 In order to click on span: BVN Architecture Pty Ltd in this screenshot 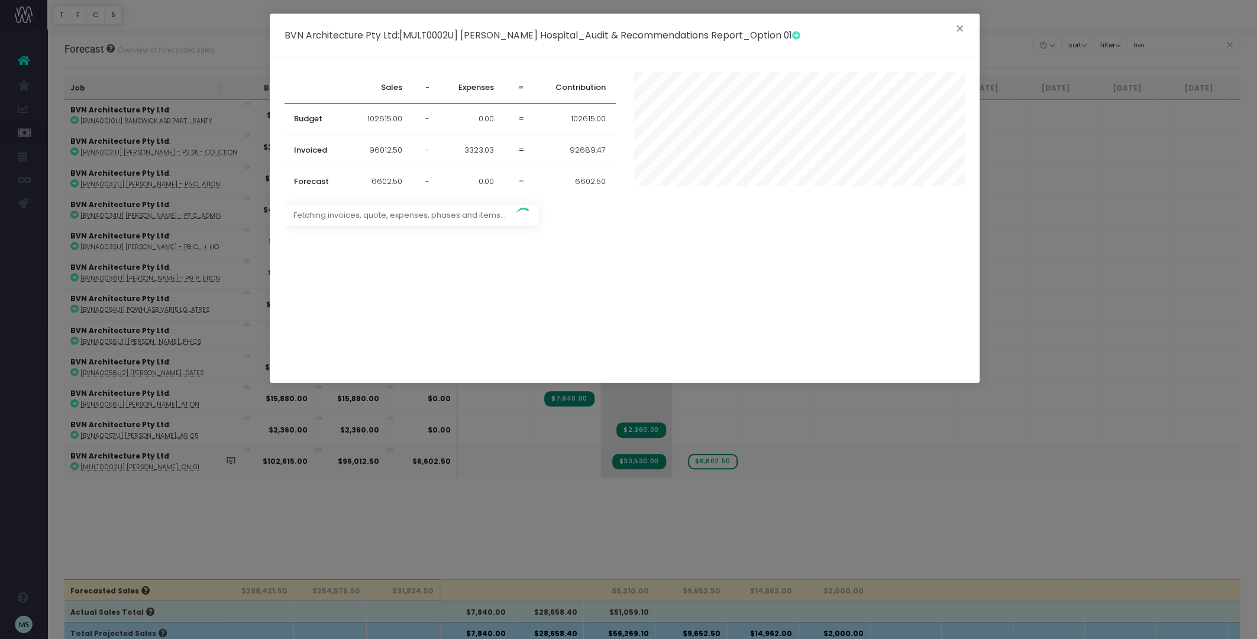, I will do `click(341, 35)`.